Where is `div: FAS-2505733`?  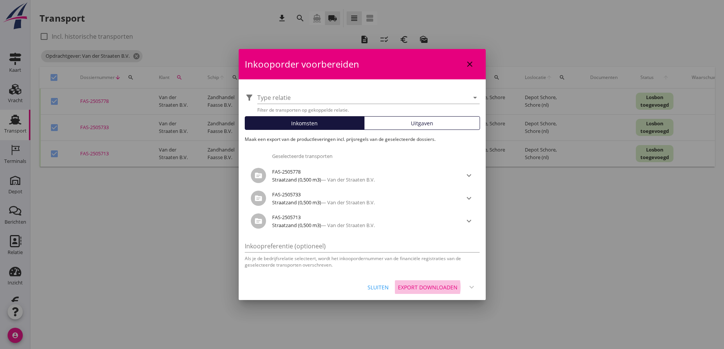
div: FAS-2505733 is located at coordinates (362, 195).